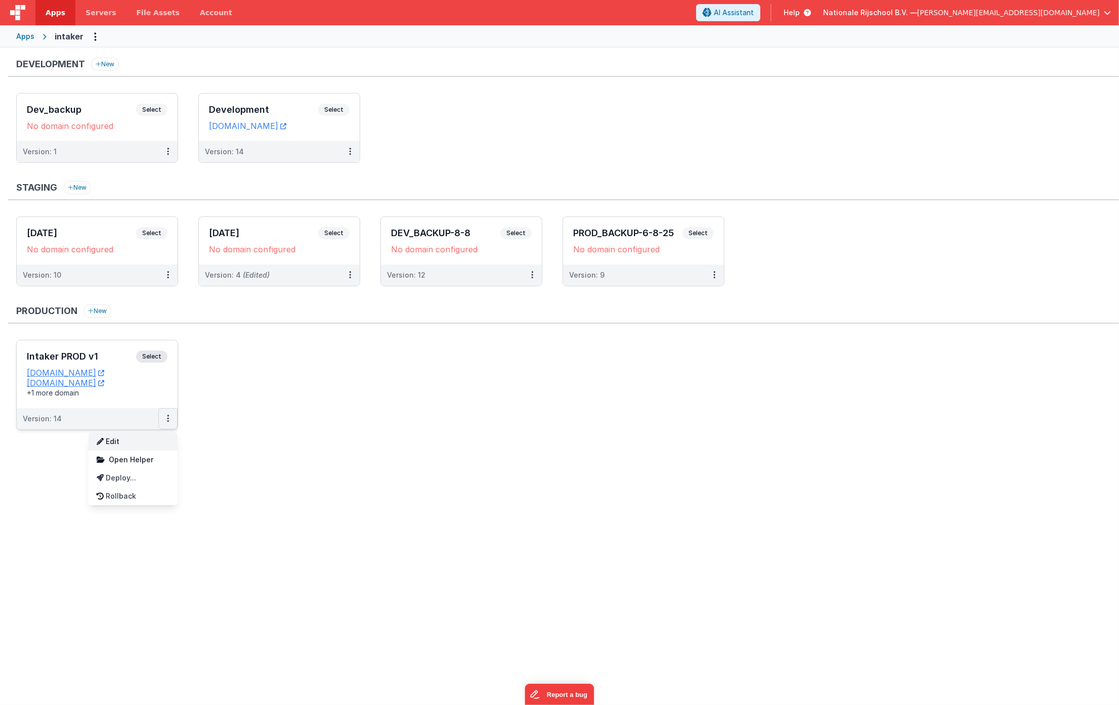  I want to click on span: Apps, so click(55, 13).